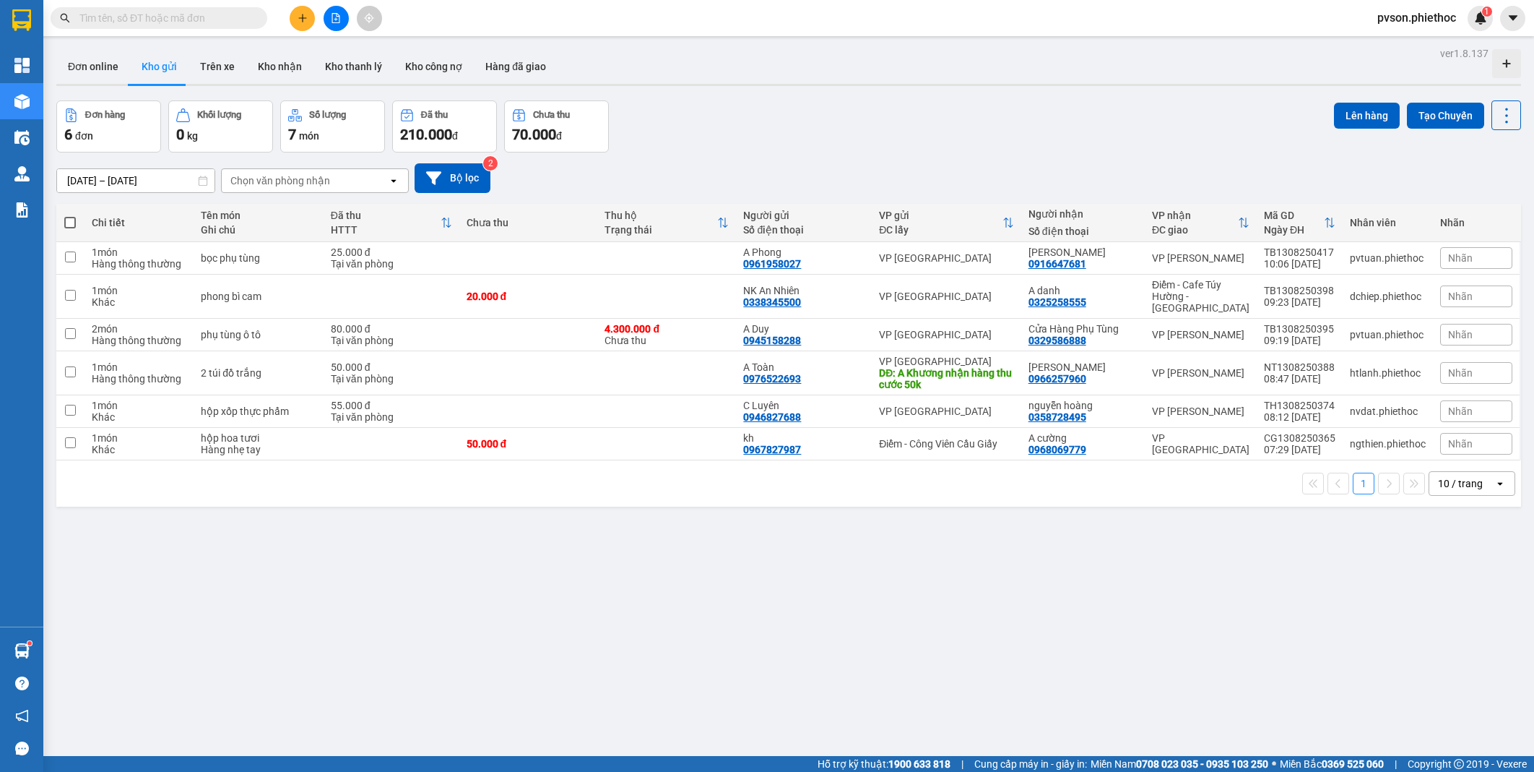 The image size is (1534, 772). Describe the element at coordinates (772, 340) in the screenshot. I see `div: 0945158288` at that location.